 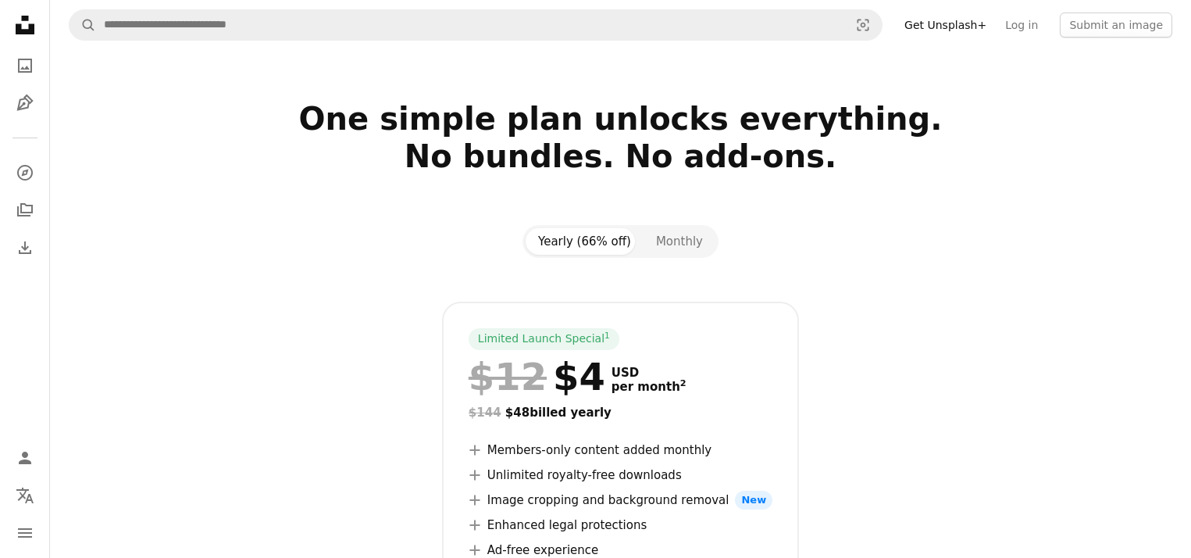 What do you see at coordinates (584, 241) in the screenshot?
I see `button: Yearly (66% off)` at bounding box center [584, 241].